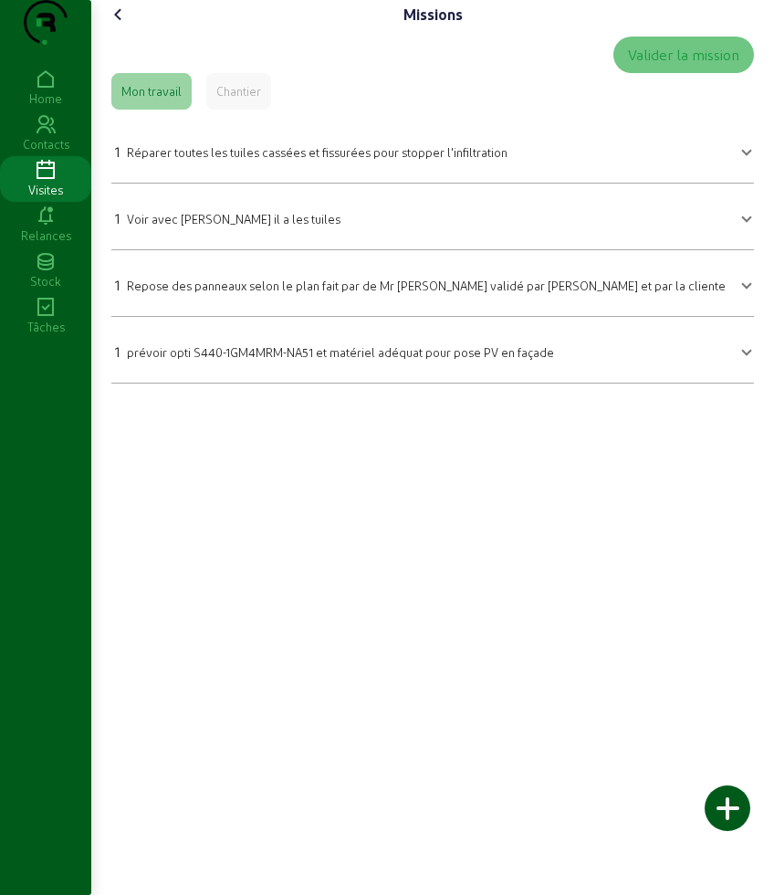  Describe the element at coordinates (238, 91) in the screenshot. I see `div: Chantier` at that location.